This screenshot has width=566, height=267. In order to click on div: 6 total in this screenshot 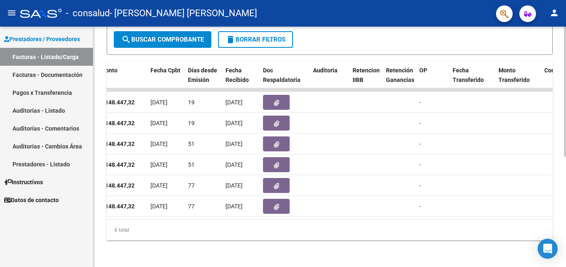, I will do `click(329, 230)`.